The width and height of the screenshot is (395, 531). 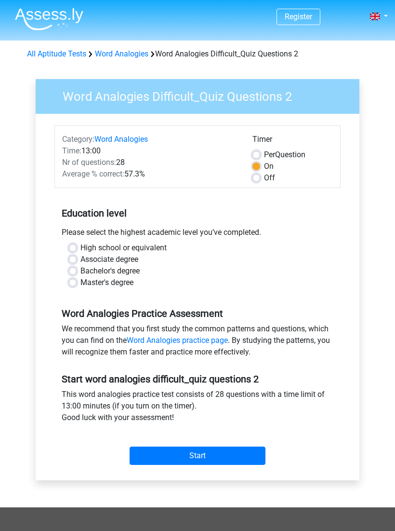 I want to click on h5: Word Analogies Practice Assessment, so click(x=198, y=313).